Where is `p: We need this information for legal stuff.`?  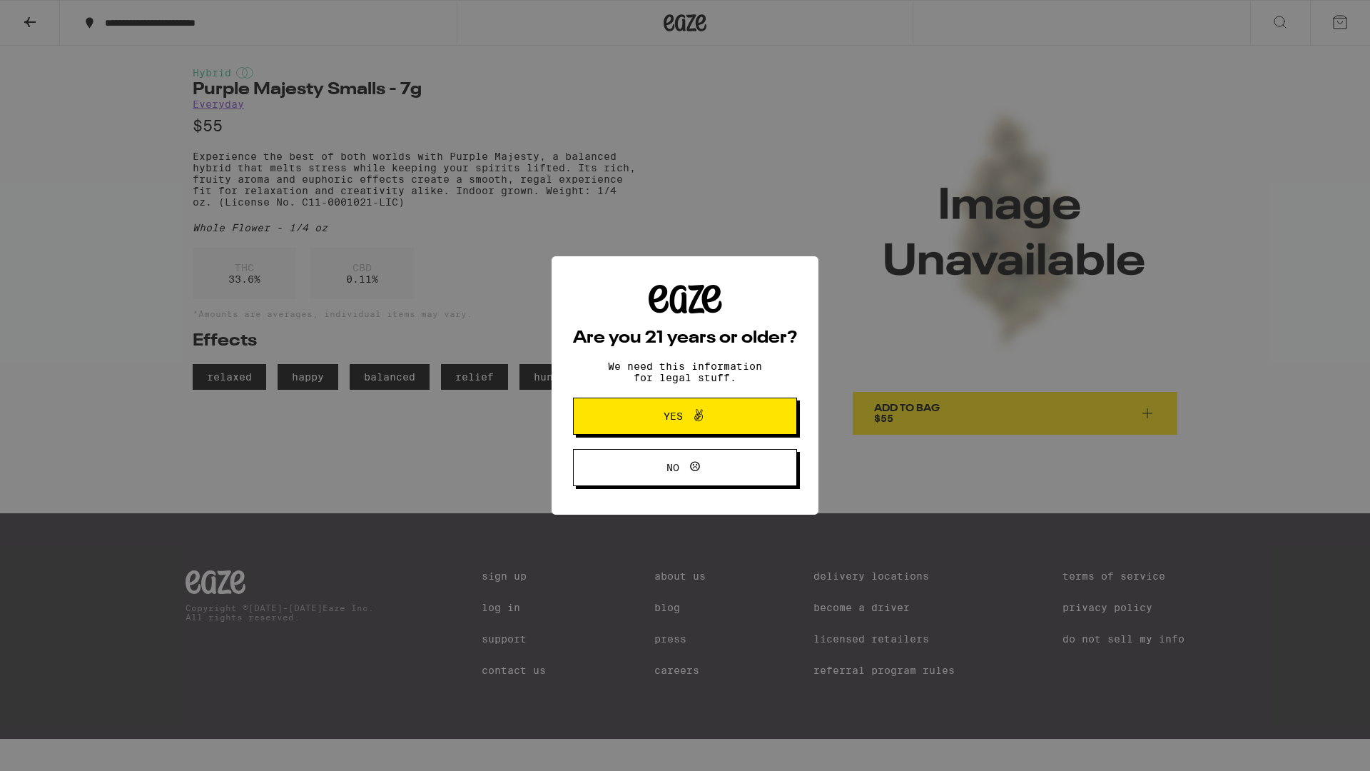 p: We need this information for legal stuff. is located at coordinates (685, 372).